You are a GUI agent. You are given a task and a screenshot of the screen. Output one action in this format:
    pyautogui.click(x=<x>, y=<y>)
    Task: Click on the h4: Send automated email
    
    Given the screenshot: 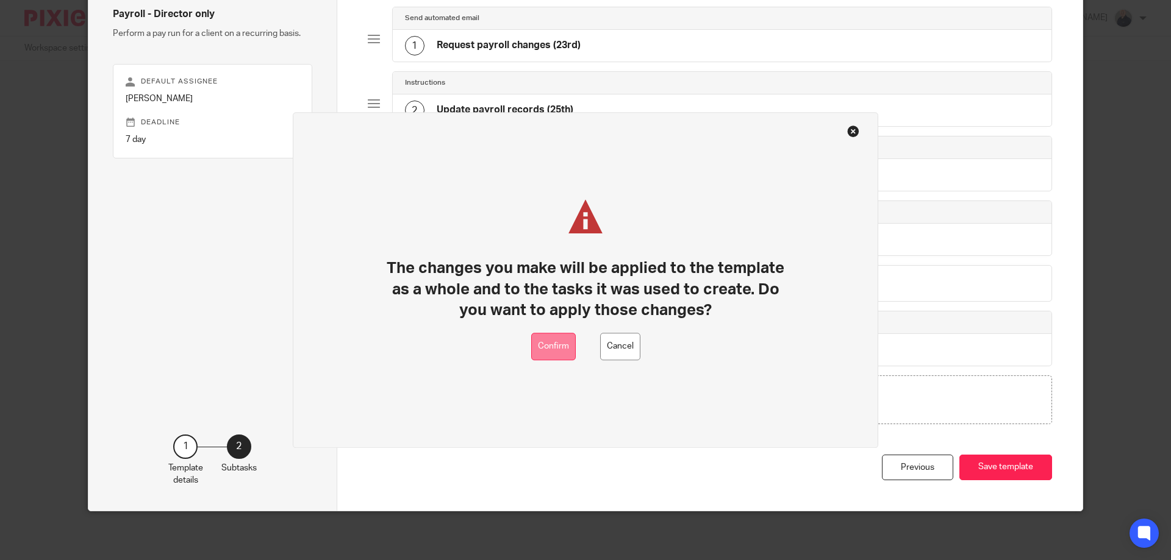 What is the action you would take?
    pyautogui.click(x=442, y=18)
    